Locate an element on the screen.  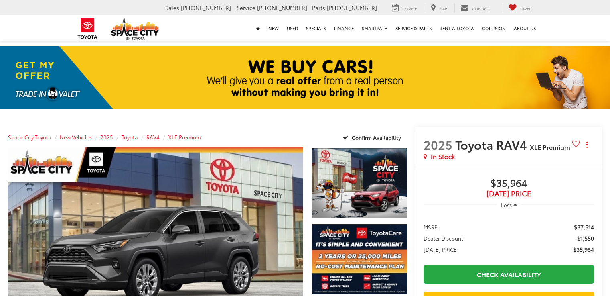
a: Collision is located at coordinates (494, 28).